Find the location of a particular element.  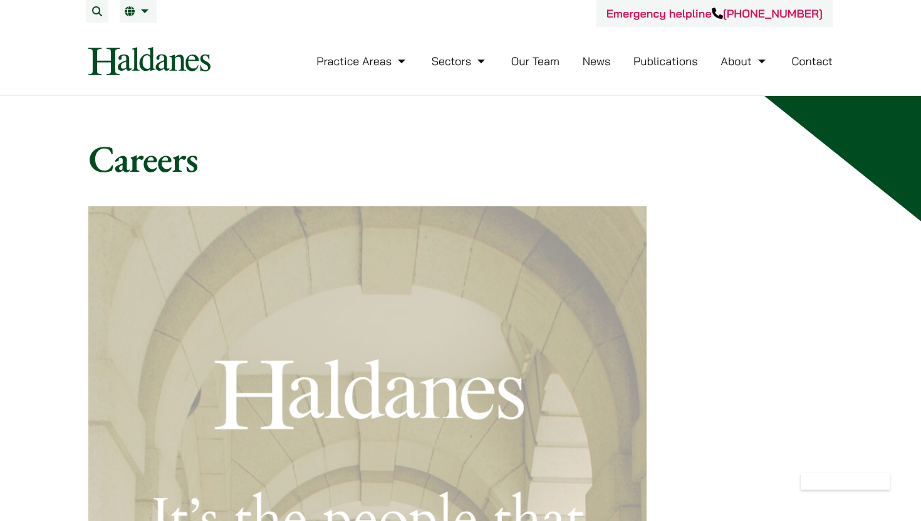

a: Publications is located at coordinates (665, 61).